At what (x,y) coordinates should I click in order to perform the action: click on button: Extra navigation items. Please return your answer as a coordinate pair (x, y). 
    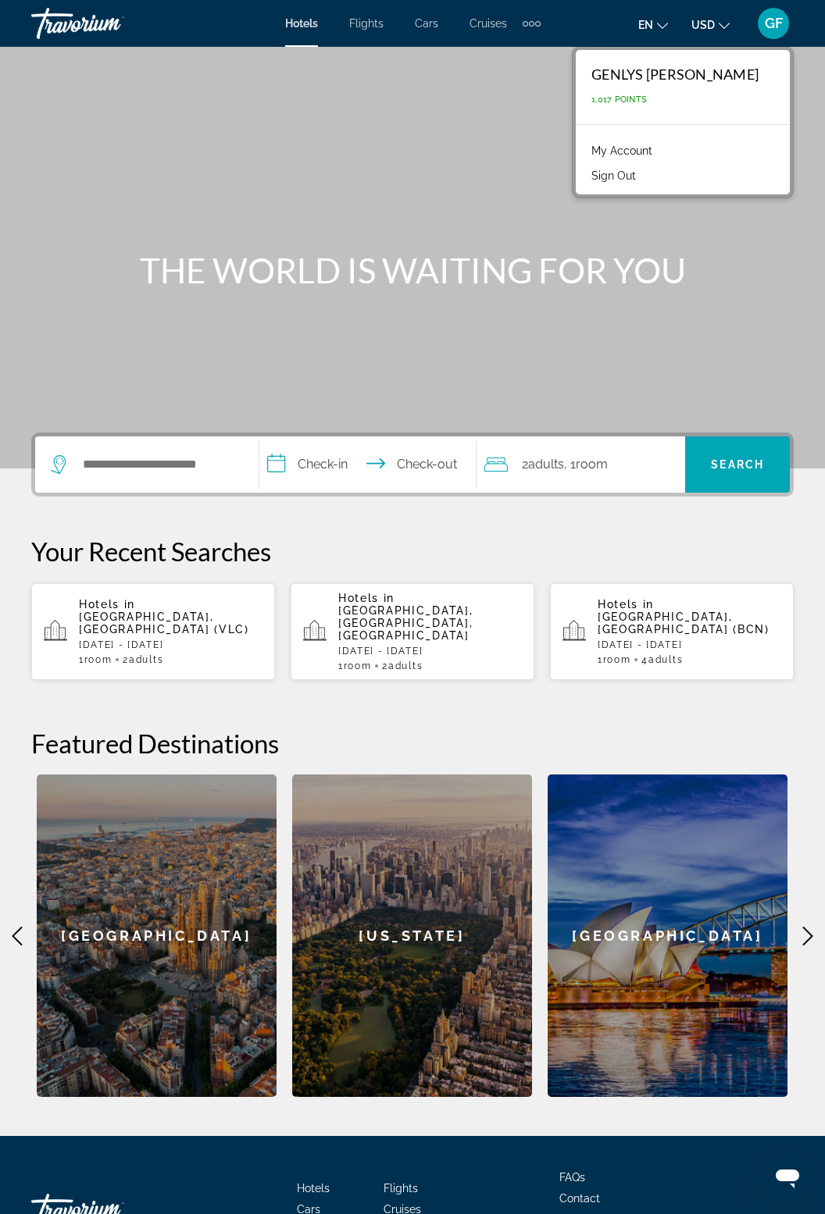
    Looking at the image, I should click on (531, 23).